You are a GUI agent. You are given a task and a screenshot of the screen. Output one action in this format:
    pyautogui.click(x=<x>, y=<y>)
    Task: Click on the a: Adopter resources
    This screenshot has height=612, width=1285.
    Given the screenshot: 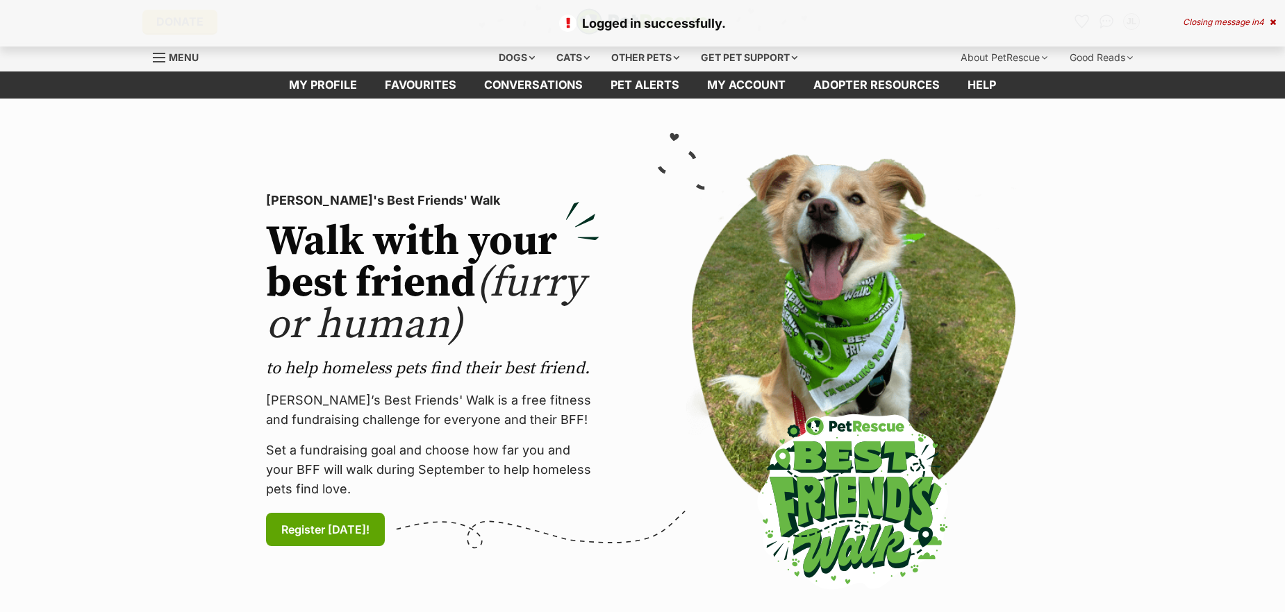 What is the action you would take?
    pyautogui.click(x=876, y=85)
    